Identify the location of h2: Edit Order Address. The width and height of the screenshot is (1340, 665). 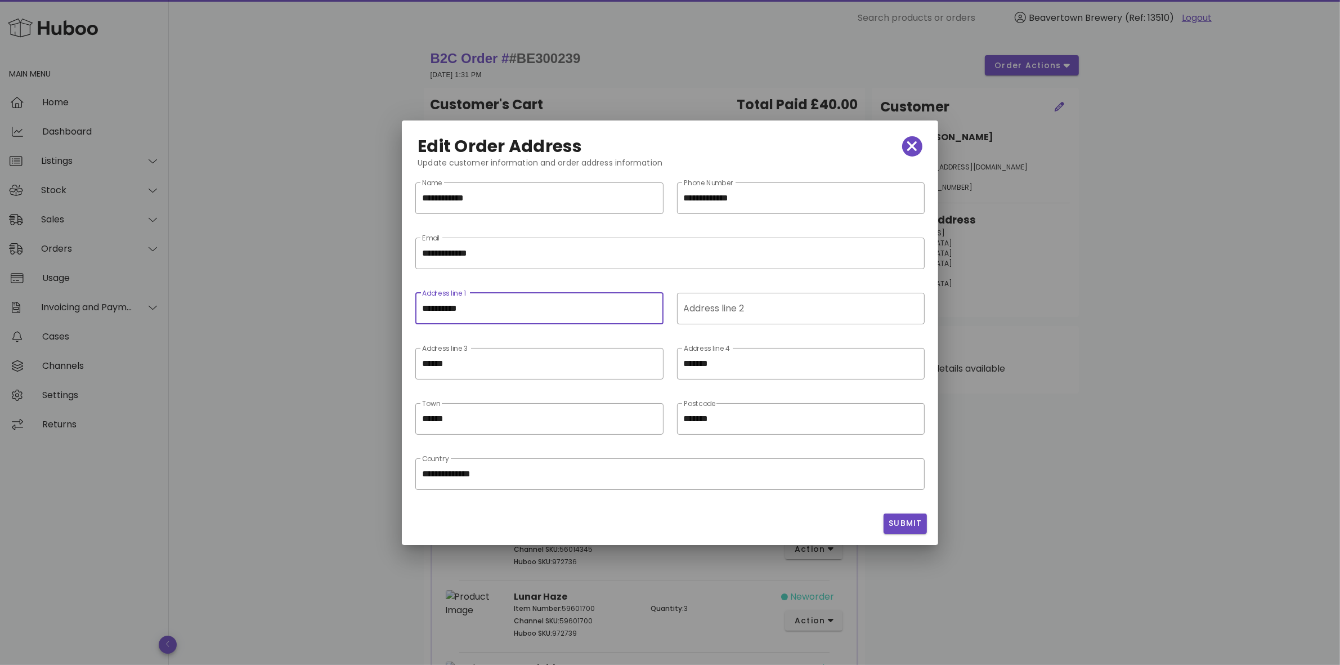
(500, 146).